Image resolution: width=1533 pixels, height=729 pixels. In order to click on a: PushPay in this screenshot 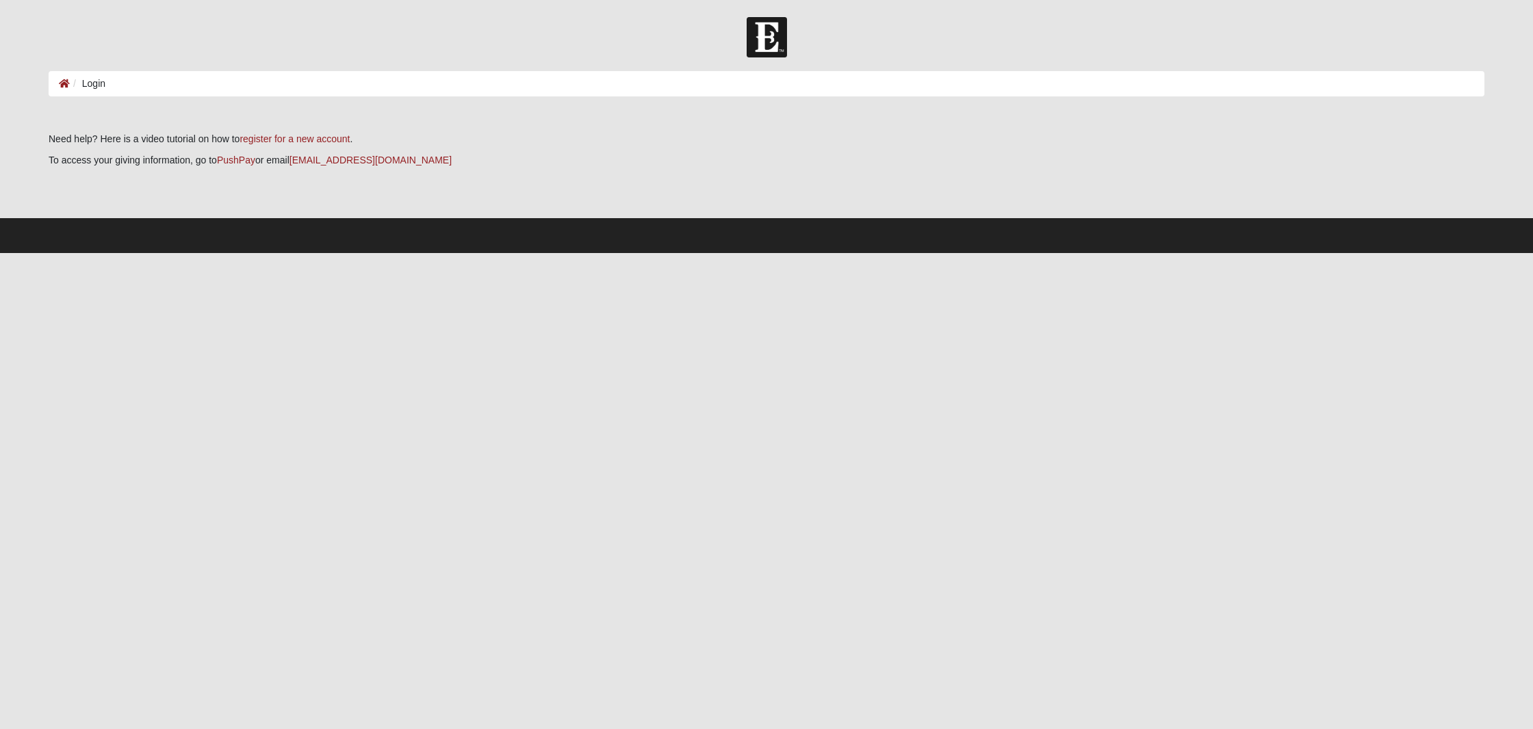, I will do `click(236, 160)`.